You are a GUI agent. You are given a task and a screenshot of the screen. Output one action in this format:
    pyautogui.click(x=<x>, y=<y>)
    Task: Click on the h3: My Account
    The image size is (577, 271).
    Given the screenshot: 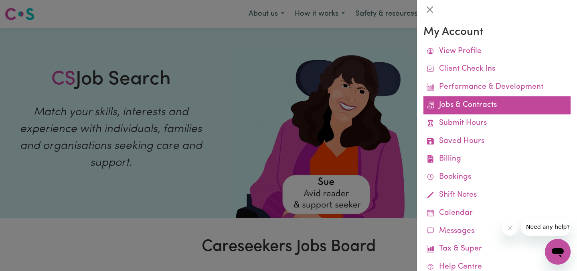 What is the action you would take?
    pyautogui.click(x=497, y=32)
    